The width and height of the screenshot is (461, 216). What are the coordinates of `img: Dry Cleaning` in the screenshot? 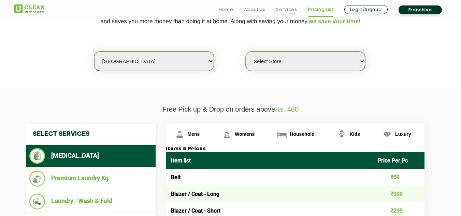 It's located at (37, 156).